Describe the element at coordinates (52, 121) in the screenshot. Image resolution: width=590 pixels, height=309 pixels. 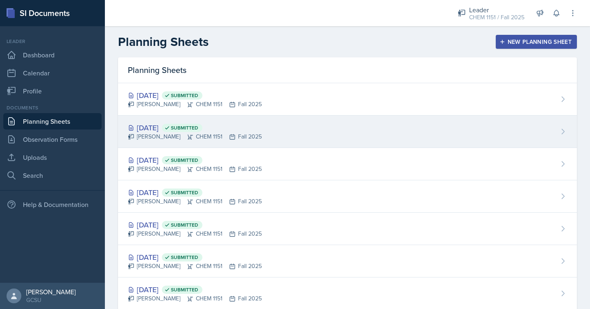
I see `a: Planning Sheets` at that location.